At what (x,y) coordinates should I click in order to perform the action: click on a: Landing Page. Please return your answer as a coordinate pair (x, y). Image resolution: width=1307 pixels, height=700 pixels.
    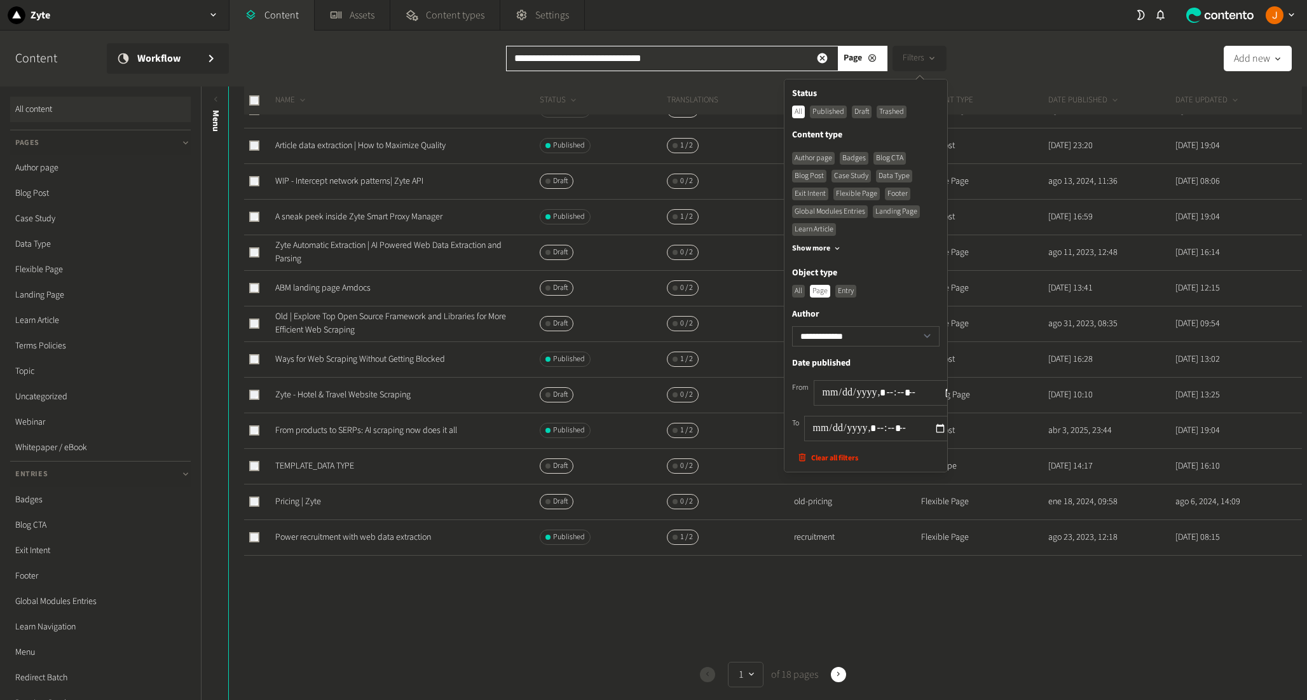
    Looking at the image, I should click on (100, 295).